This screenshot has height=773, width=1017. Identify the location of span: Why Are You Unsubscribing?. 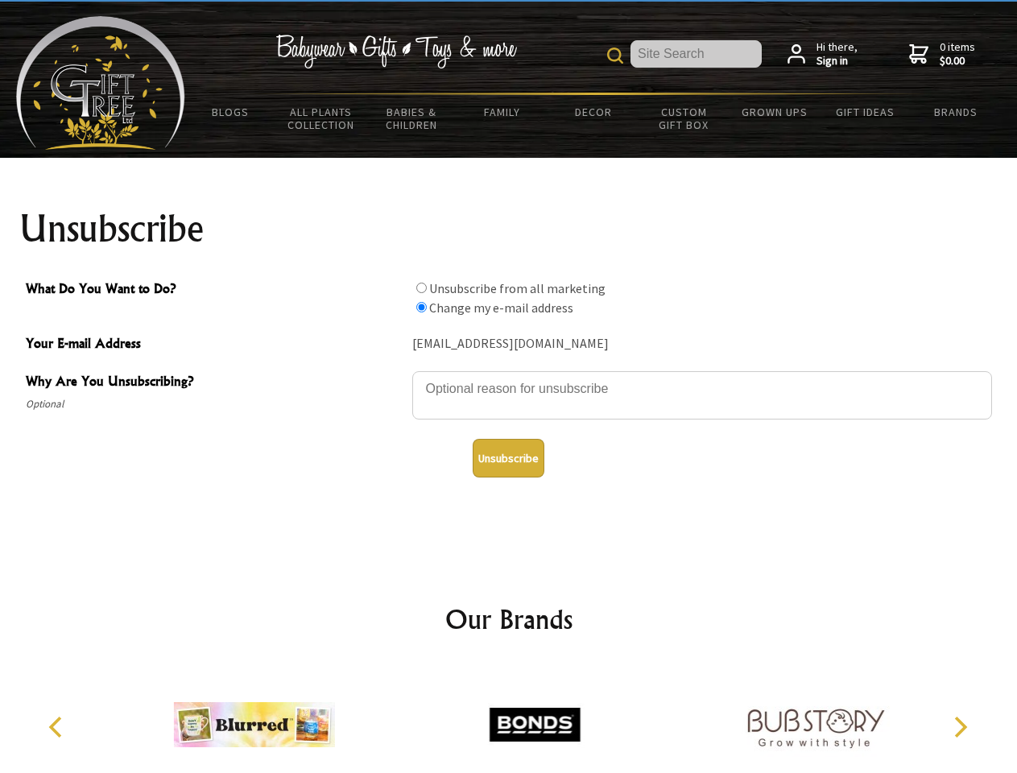
(215, 382).